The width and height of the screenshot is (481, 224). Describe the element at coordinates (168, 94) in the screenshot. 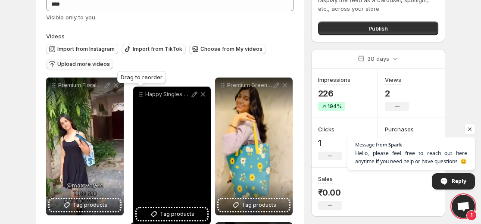

I see `p: Happy Singles Video` at that location.